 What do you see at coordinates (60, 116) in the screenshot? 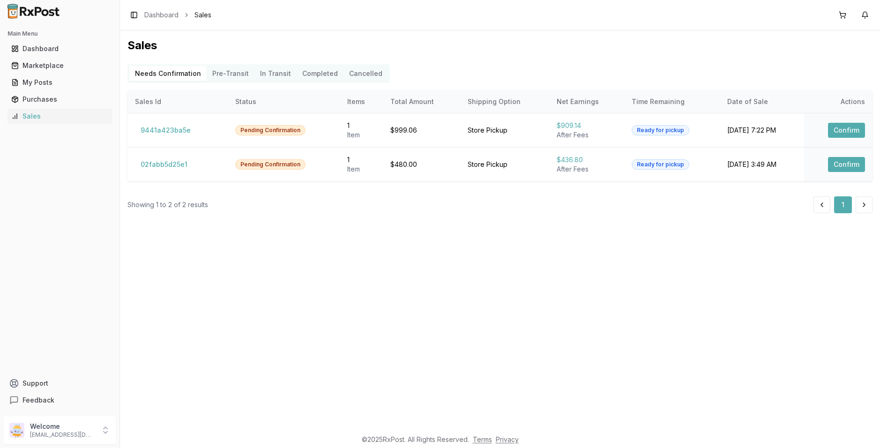
I see `div: Sales` at bounding box center [60, 116].